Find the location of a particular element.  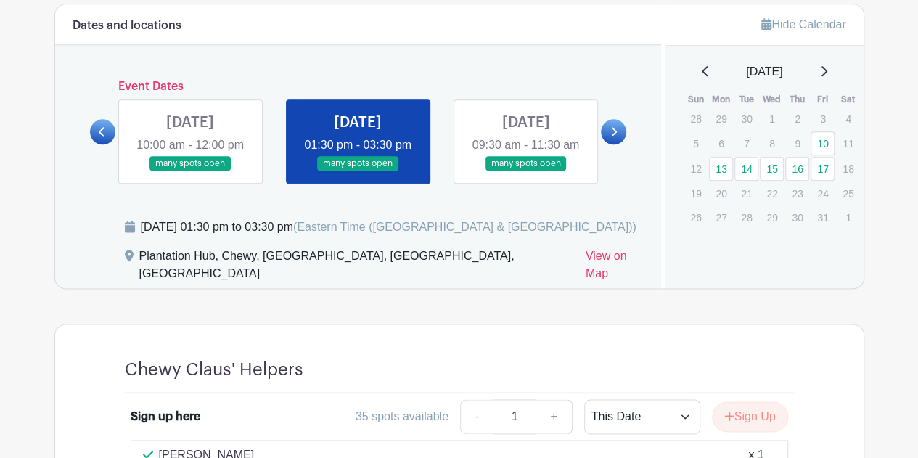

th: Sat is located at coordinates (847, 99).